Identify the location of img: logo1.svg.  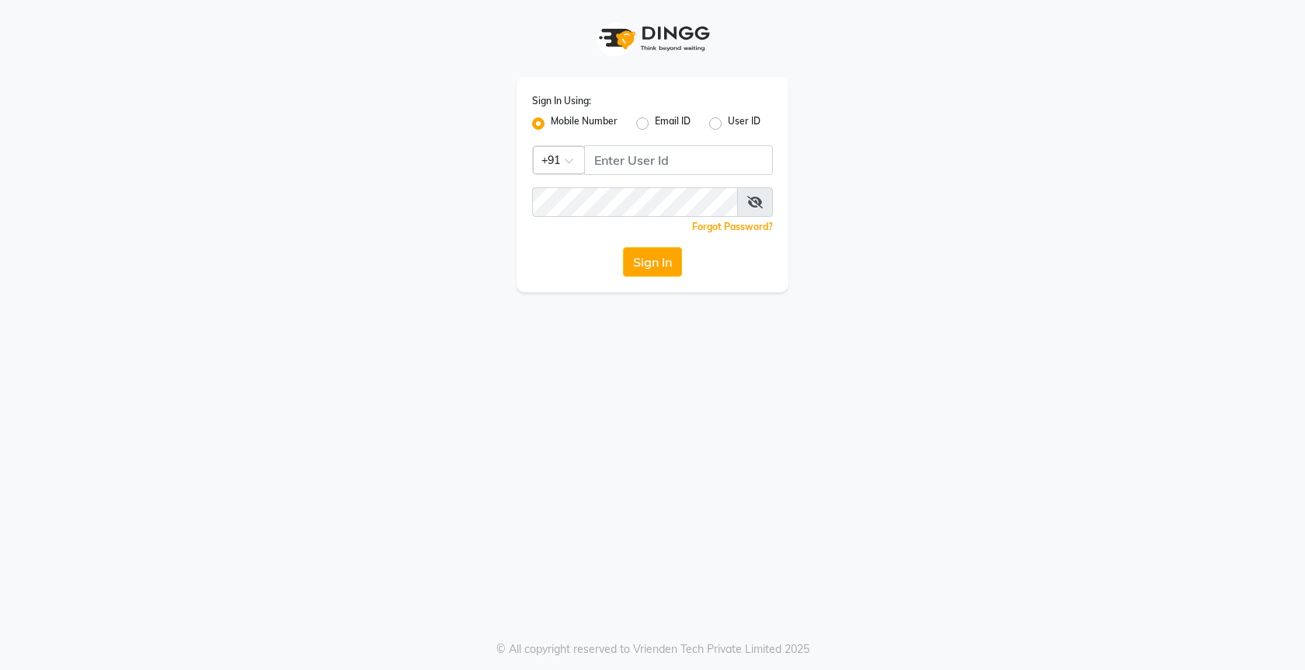
(653, 38).